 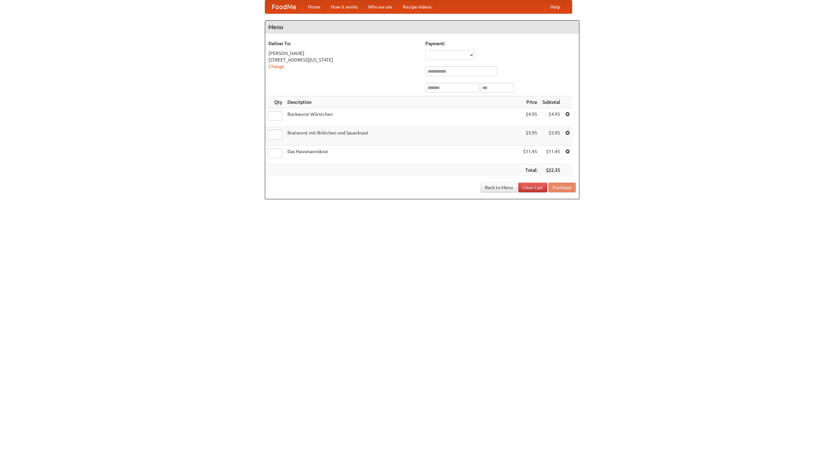 What do you see at coordinates (530, 170) in the screenshot?
I see `th: Total:` at bounding box center [530, 170].